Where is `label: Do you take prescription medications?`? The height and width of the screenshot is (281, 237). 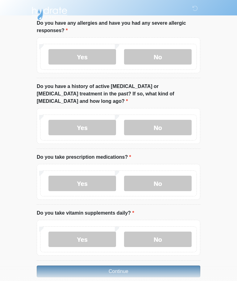 label: Do you take prescription medications? is located at coordinates (84, 157).